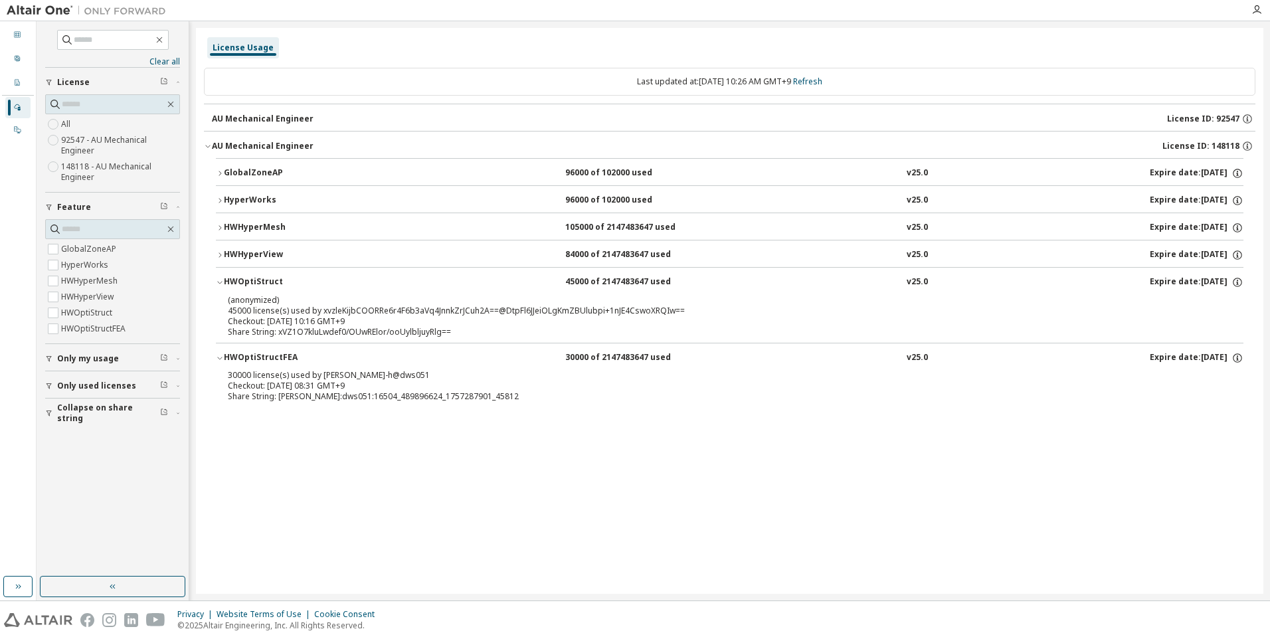  Describe the element at coordinates (88, 297) in the screenshot. I see `label: HWHyperView` at that location.